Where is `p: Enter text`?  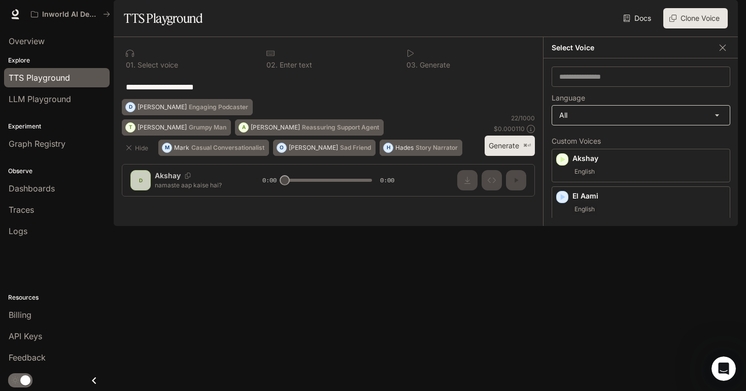
p: Enter text is located at coordinates (295, 65).